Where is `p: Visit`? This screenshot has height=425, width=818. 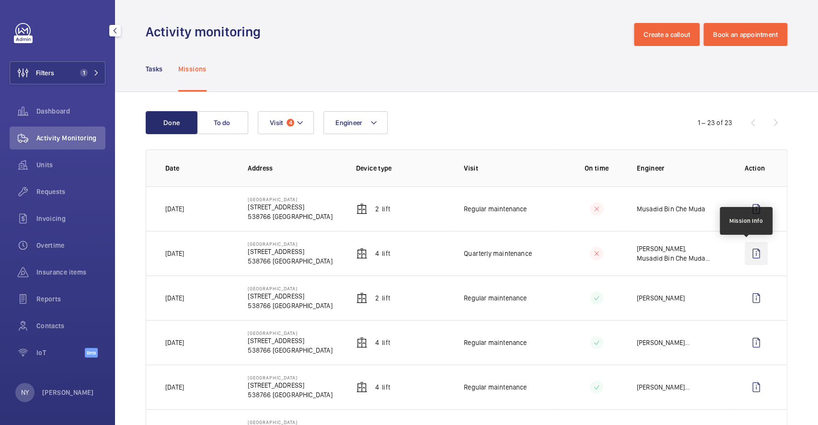
p: Visit is located at coordinates (510, 168).